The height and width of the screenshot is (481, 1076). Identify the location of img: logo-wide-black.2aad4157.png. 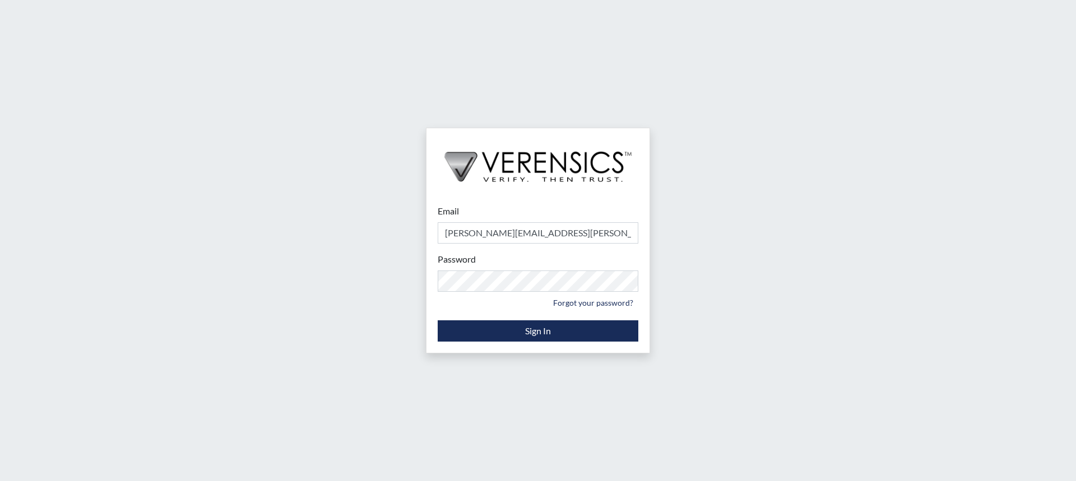
(538, 161).